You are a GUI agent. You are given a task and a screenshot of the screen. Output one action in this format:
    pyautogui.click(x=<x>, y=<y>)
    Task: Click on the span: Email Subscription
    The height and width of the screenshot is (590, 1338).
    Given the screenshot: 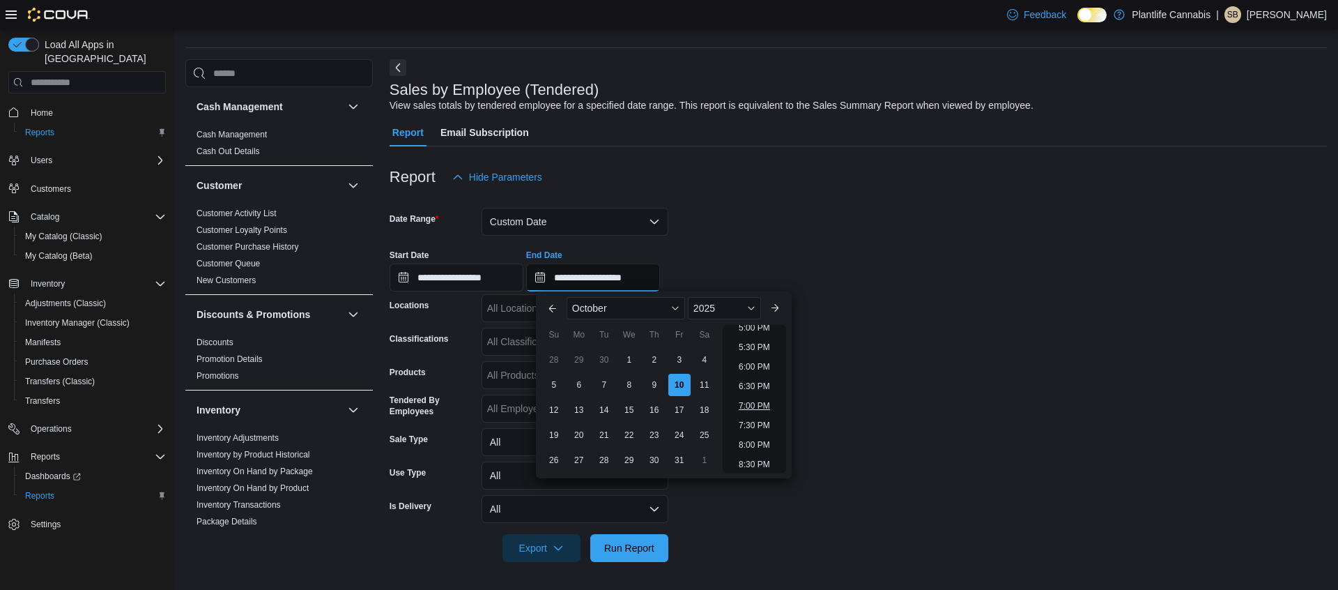 What is the action you would take?
    pyautogui.click(x=484, y=132)
    